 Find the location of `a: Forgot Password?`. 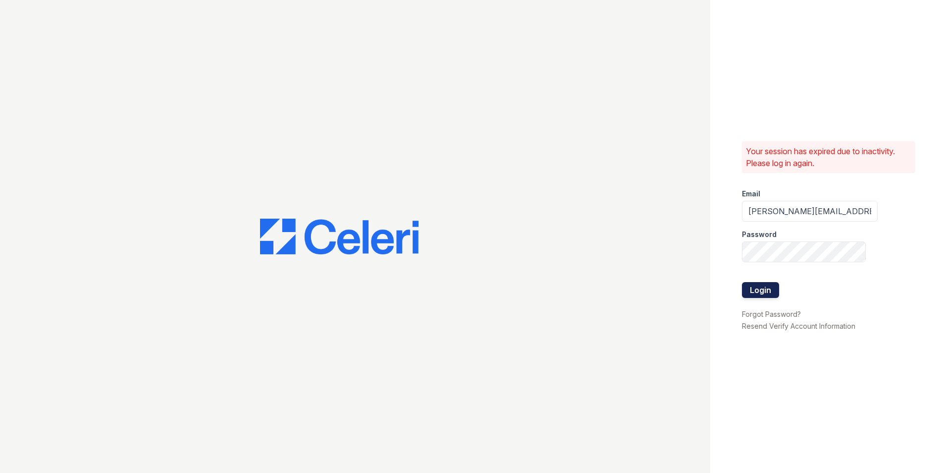

a: Forgot Password? is located at coordinates (771, 314).